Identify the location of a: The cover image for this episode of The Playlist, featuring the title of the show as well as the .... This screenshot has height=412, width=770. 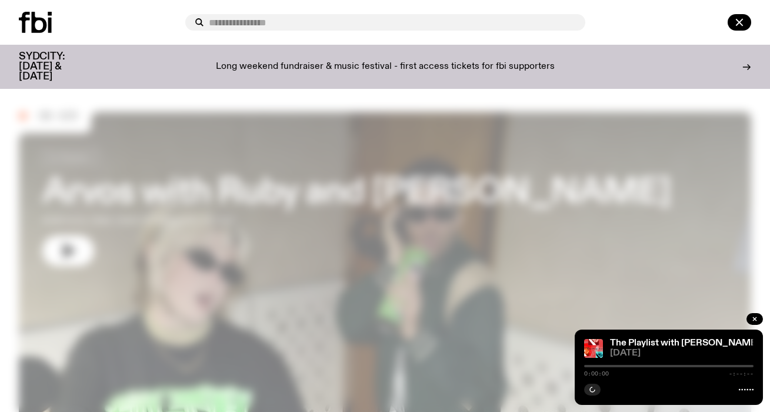
(594, 348).